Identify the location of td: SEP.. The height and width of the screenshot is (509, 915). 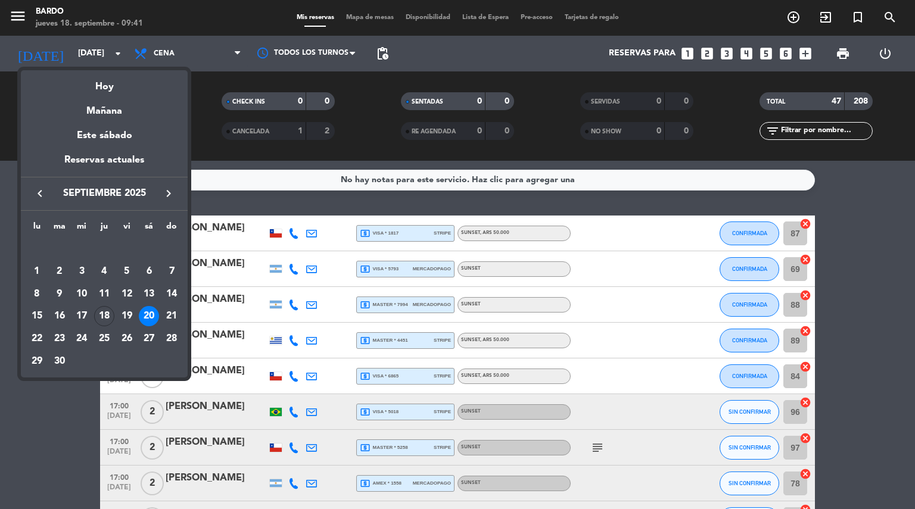
(104, 249).